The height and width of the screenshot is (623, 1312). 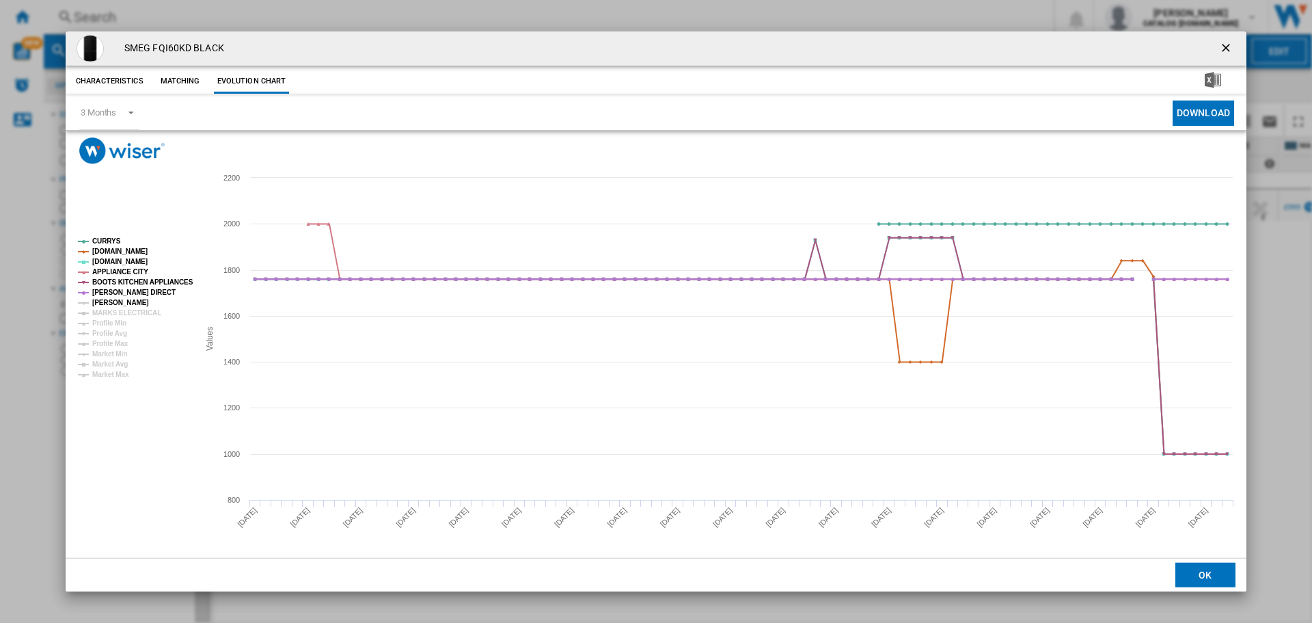 I want to click on tspan: Profile Avg, so click(x=109, y=333).